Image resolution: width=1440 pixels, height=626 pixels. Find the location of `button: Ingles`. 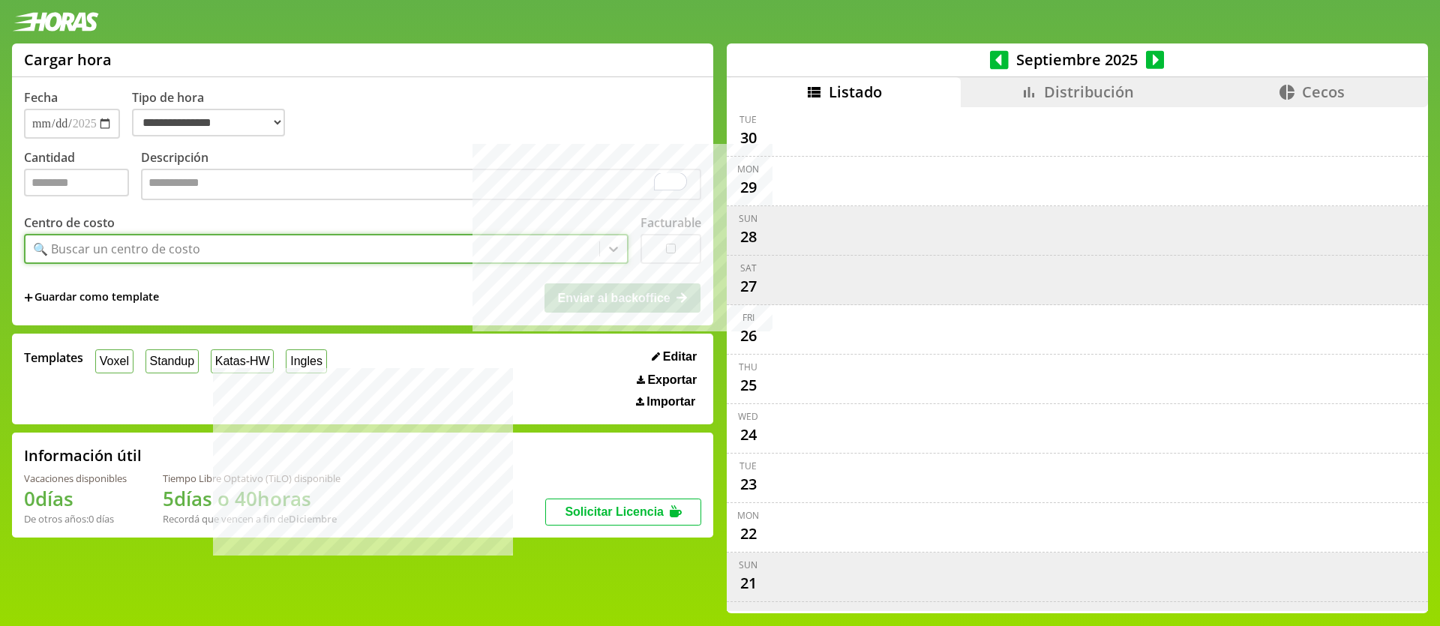

button: Ingles is located at coordinates (306, 361).